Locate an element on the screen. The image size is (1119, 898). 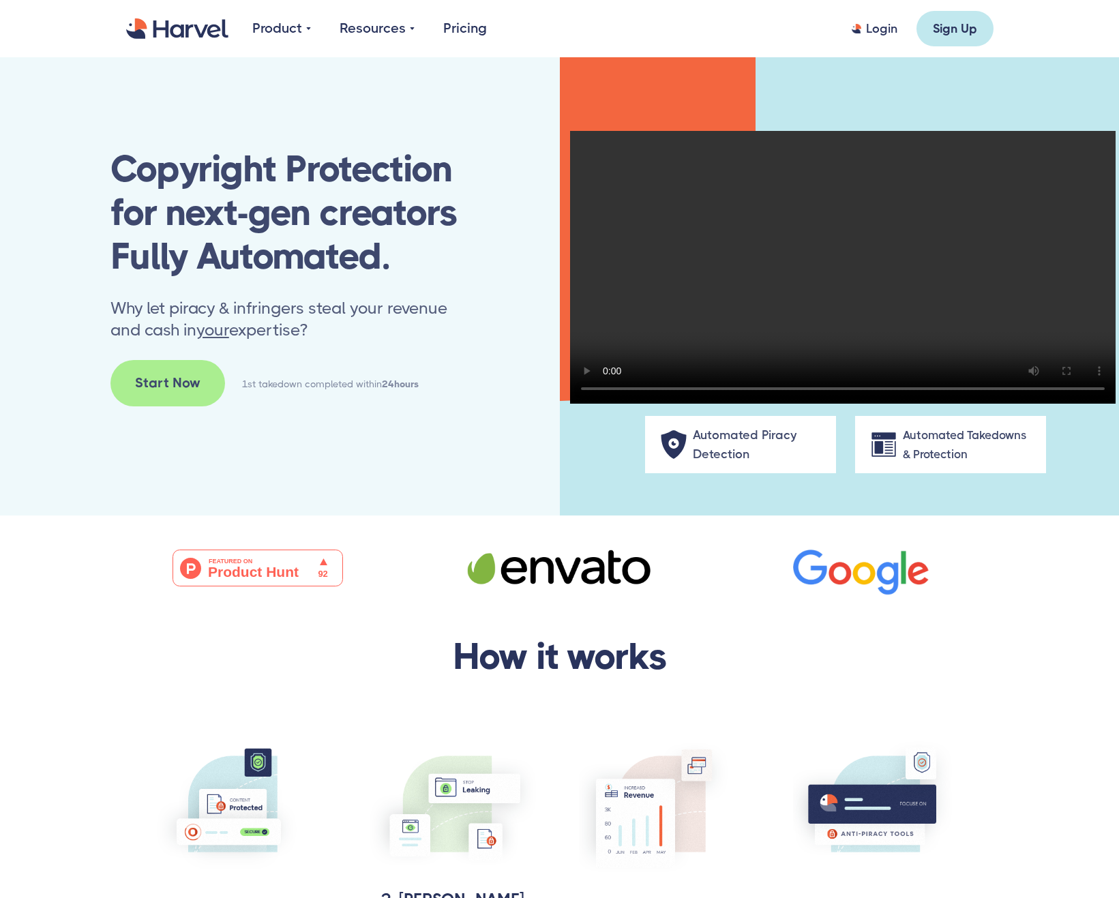
a: Start Now is located at coordinates (168, 383).